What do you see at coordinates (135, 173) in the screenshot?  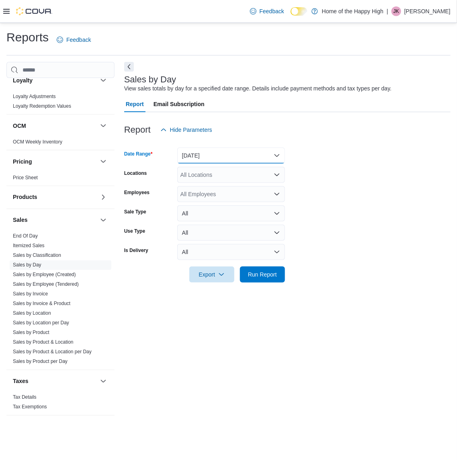 I see `label: Locations` at bounding box center [135, 173].